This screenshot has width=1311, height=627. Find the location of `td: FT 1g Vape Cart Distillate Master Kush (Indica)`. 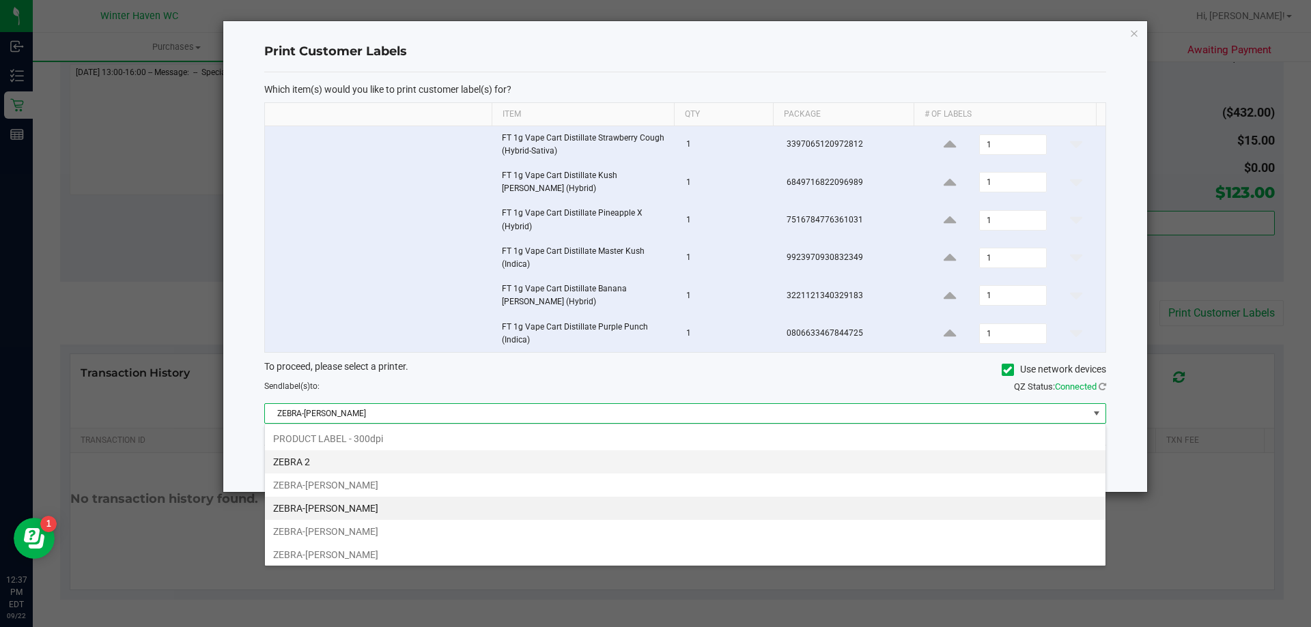

td: FT 1g Vape Cart Distillate Master Kush (Indica) is located at coordinates (586, 258).